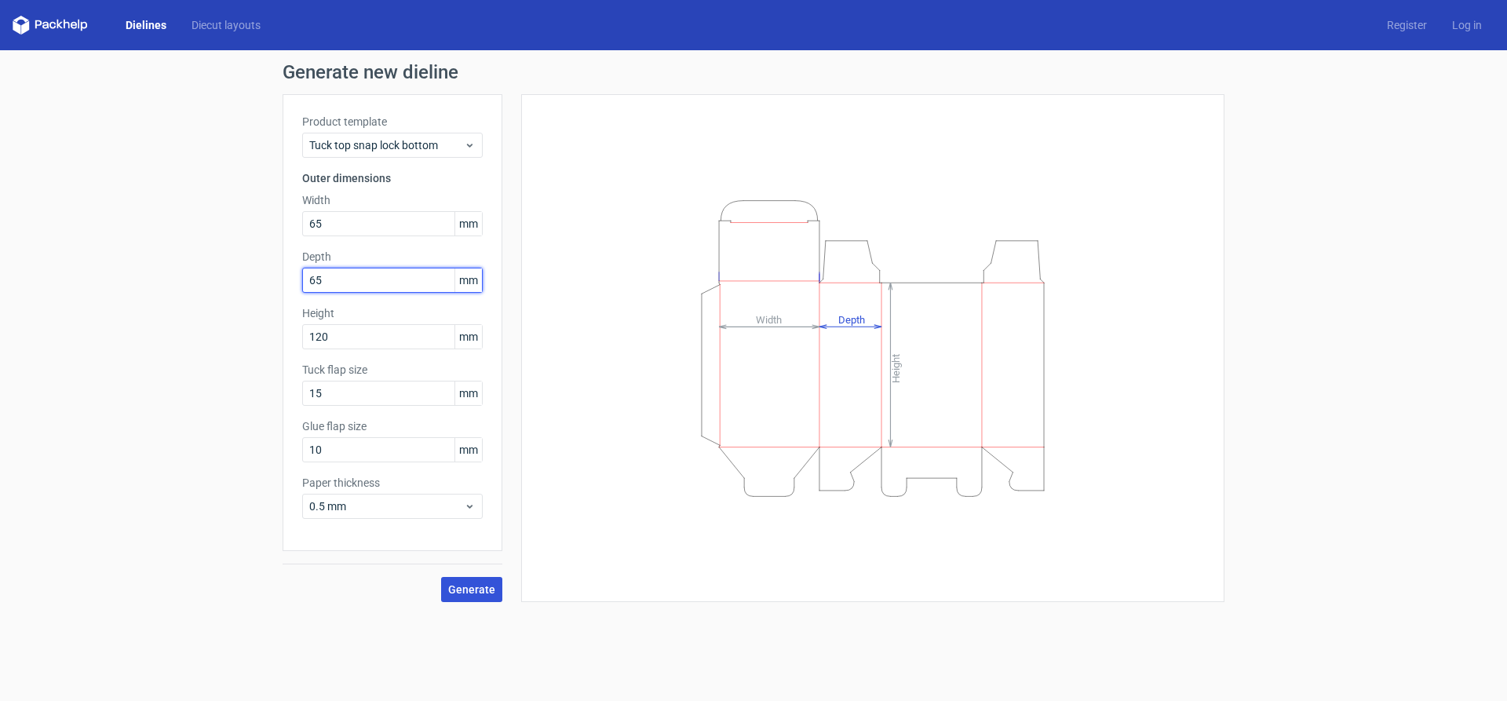  I want to click on h1: Generate new dieline, so click(753, 72).